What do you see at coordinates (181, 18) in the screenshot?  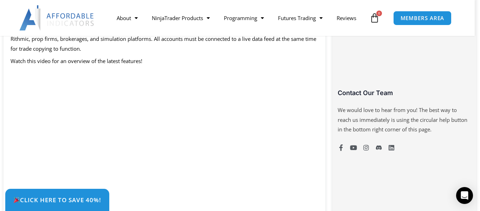 I see `a: NinjaTrader Products` at bounding box center [181, 18].